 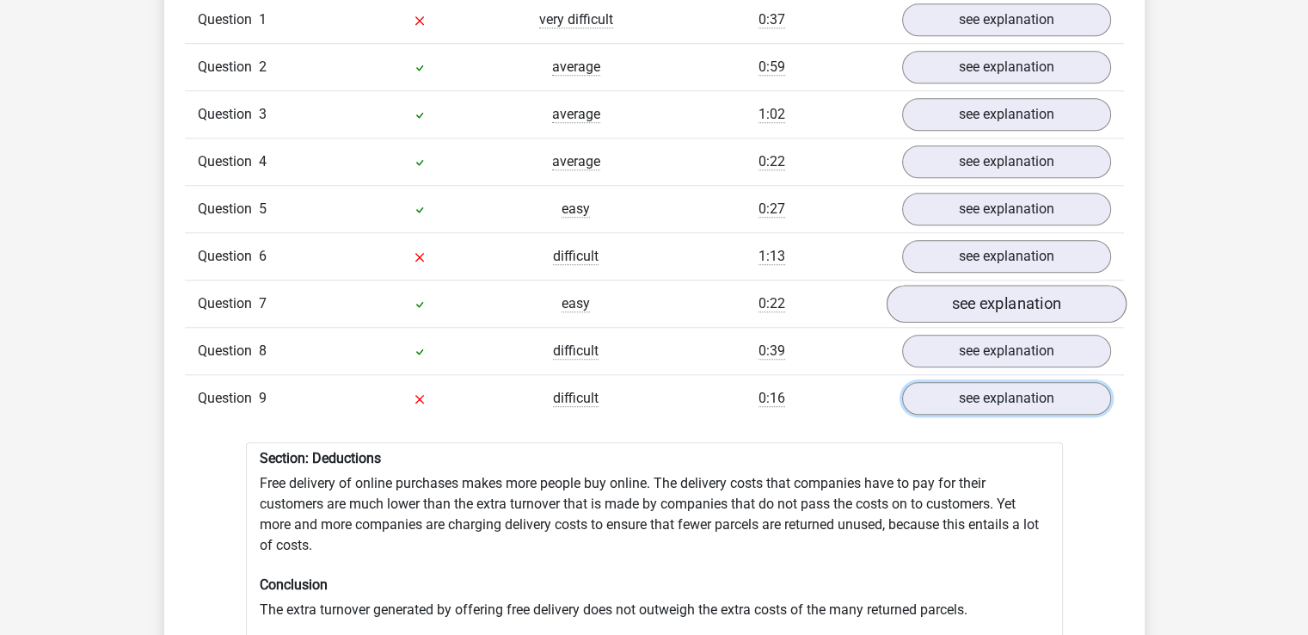 I want to click on span: 0:39, so click(x=771, y=351).